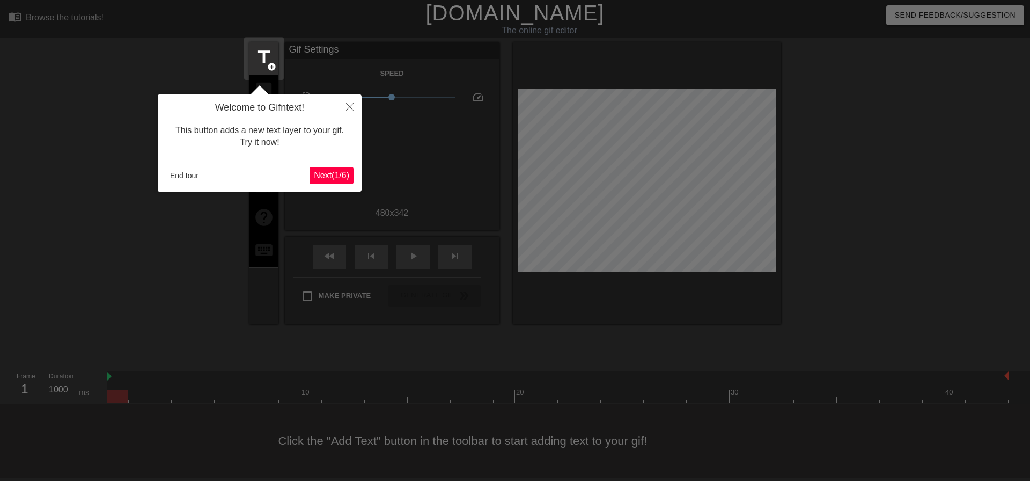 The width and height of the screenshot is (1030, 481). What do you see at coordinates (184, 175) in the screenshot?
I see `button: End tour` at bounding box center [184, 175].